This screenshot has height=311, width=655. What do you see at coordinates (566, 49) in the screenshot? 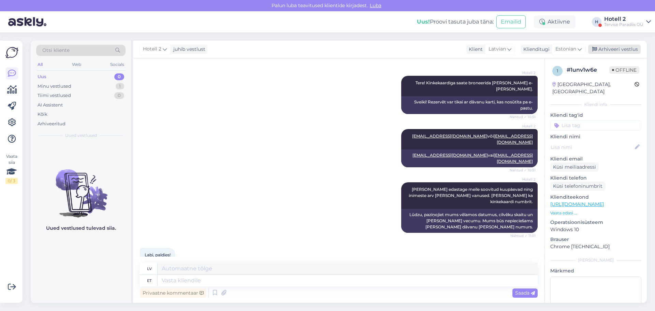
I see `span: Estonian` at bounding box center [566, 49].